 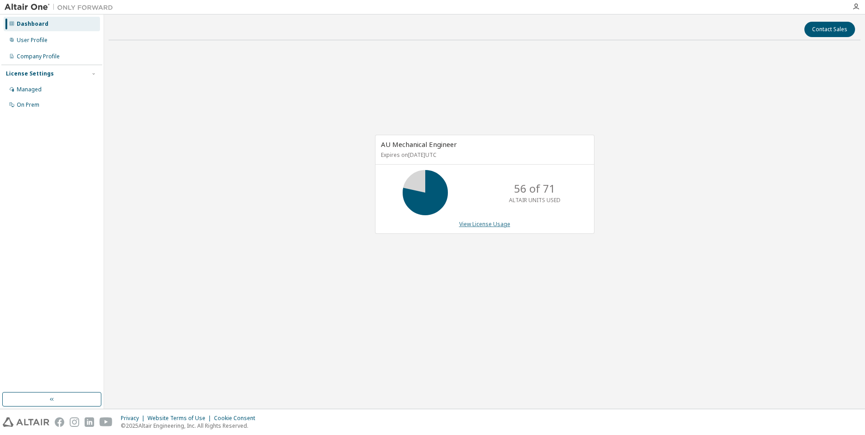 What do you see at coordinates (26, 422) in the screenshot?
I see `img: altair_logo.svg` at bounding box center [26, 422].